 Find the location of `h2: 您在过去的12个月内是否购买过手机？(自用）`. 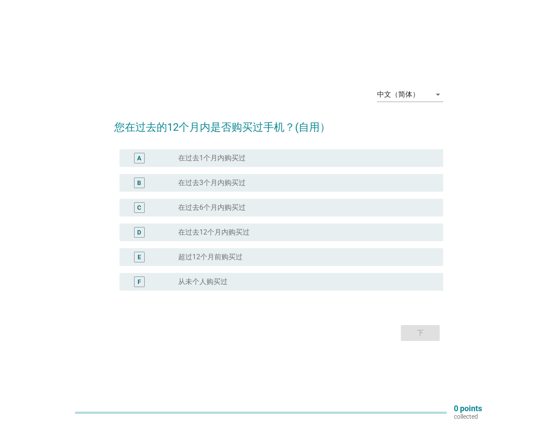

h2: 您在过去的12个月内是否购买过手机？(自用） is located at coordinates (279, 123).